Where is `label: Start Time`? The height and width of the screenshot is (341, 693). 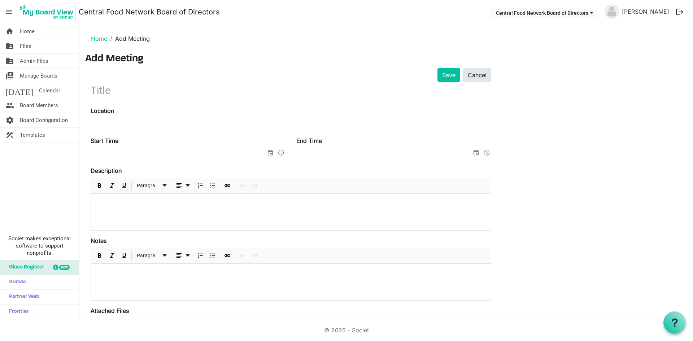 label: Start Time is located at coordinates (104, 141).